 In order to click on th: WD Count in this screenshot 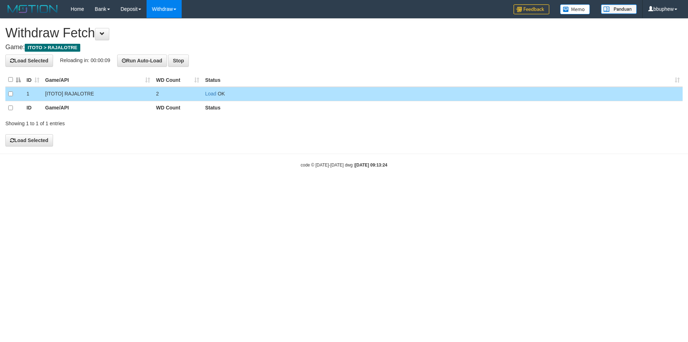, I will do `click(177, 108)`.